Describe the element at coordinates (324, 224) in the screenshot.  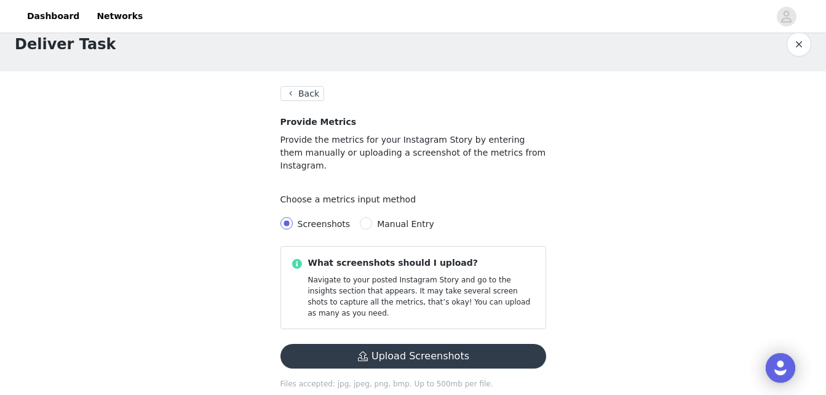
I see `span: Screenshots` at that location.